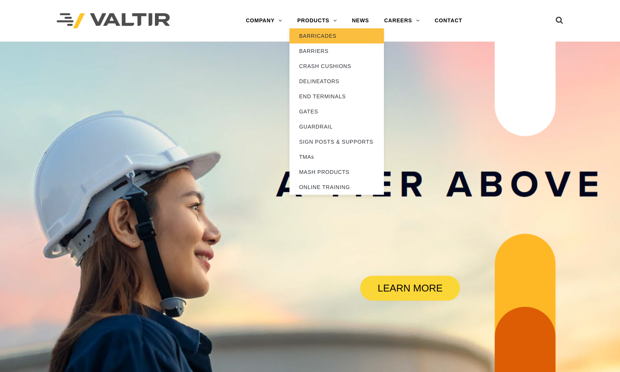 The image size is (620, 372). I want to click on a: CAREERS, so click(402, 21).